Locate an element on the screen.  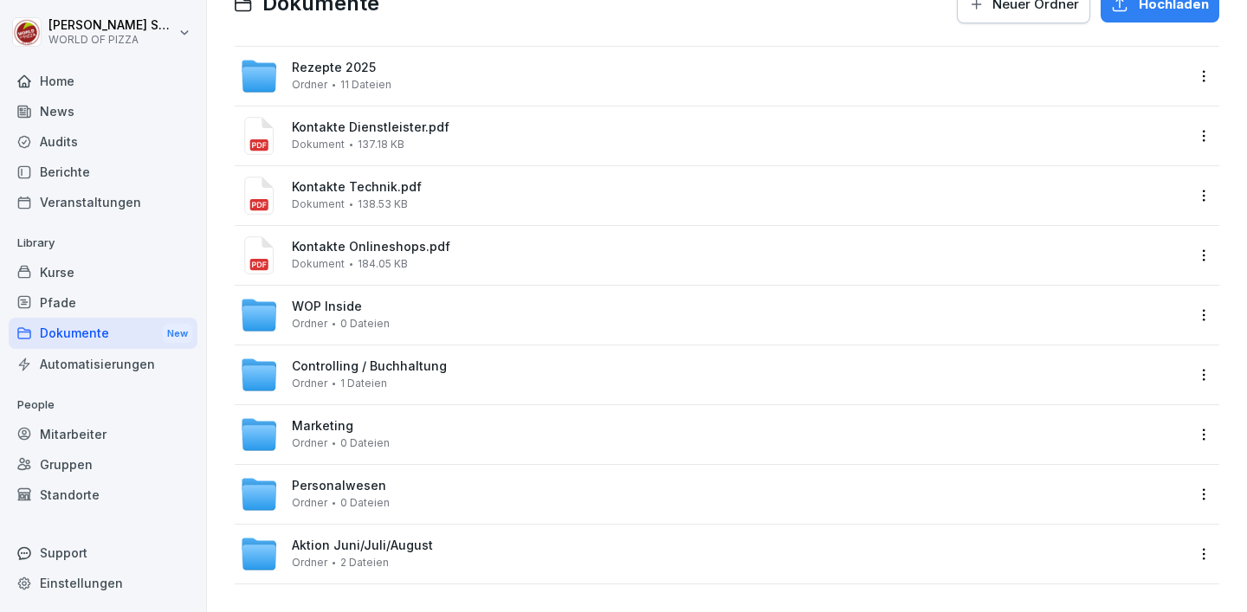
span: Controlling / Buchhaltung is located at coordinates (369, 366).